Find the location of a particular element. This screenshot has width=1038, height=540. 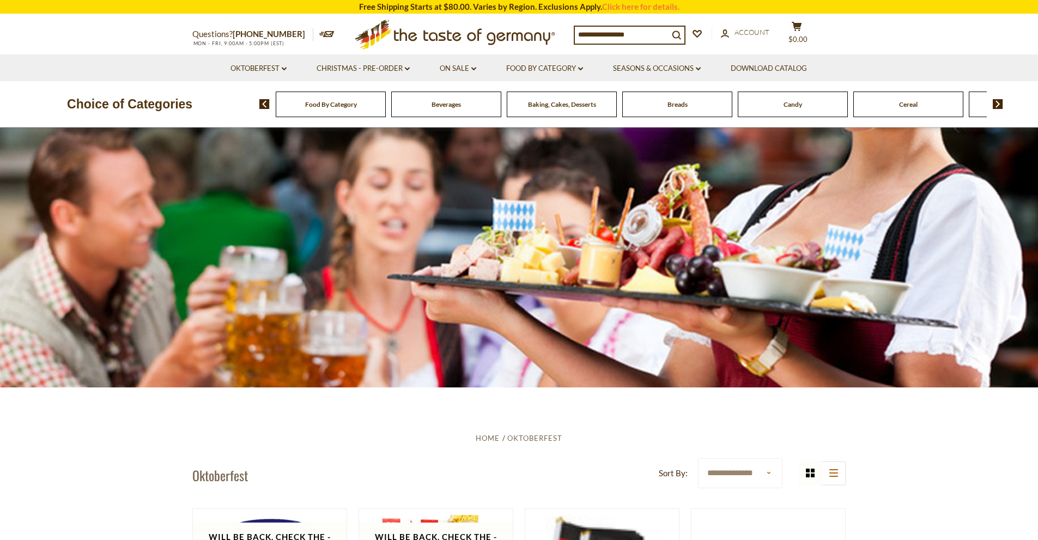

a: Breads is located at coordinates (677, 104).